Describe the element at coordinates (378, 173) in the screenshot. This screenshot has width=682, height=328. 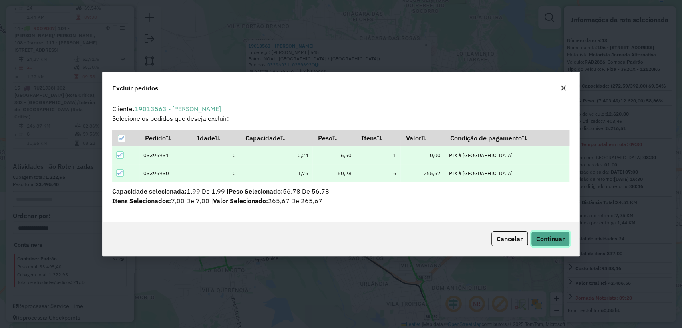
I see `td: 6` at that location.